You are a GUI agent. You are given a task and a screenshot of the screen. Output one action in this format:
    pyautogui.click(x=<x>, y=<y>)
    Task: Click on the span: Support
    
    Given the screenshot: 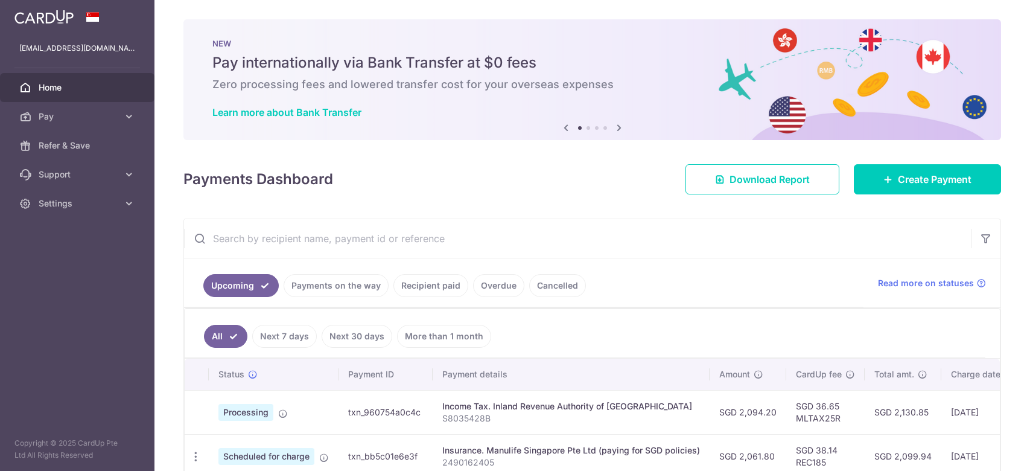 What is the action you would take?
    pyautogui.click(x=78, y=174)
    